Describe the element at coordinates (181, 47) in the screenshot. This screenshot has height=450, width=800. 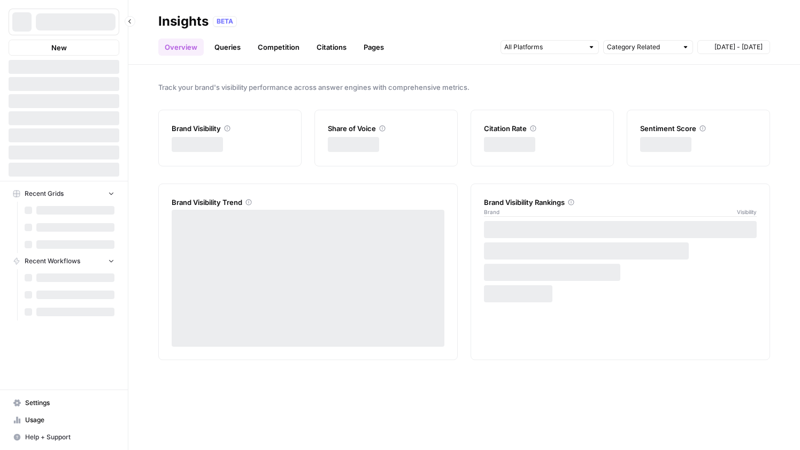
I see `a: Overview` at that location.